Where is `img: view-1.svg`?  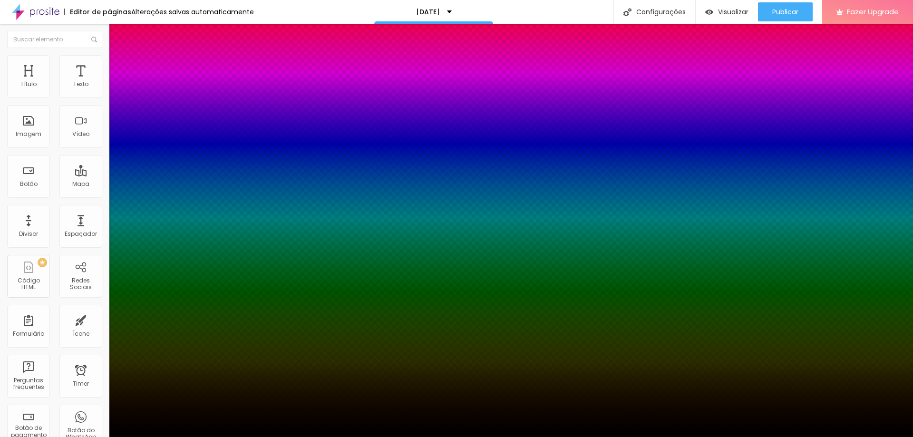
img: view-1.svg is located at coordinates (709, 12).